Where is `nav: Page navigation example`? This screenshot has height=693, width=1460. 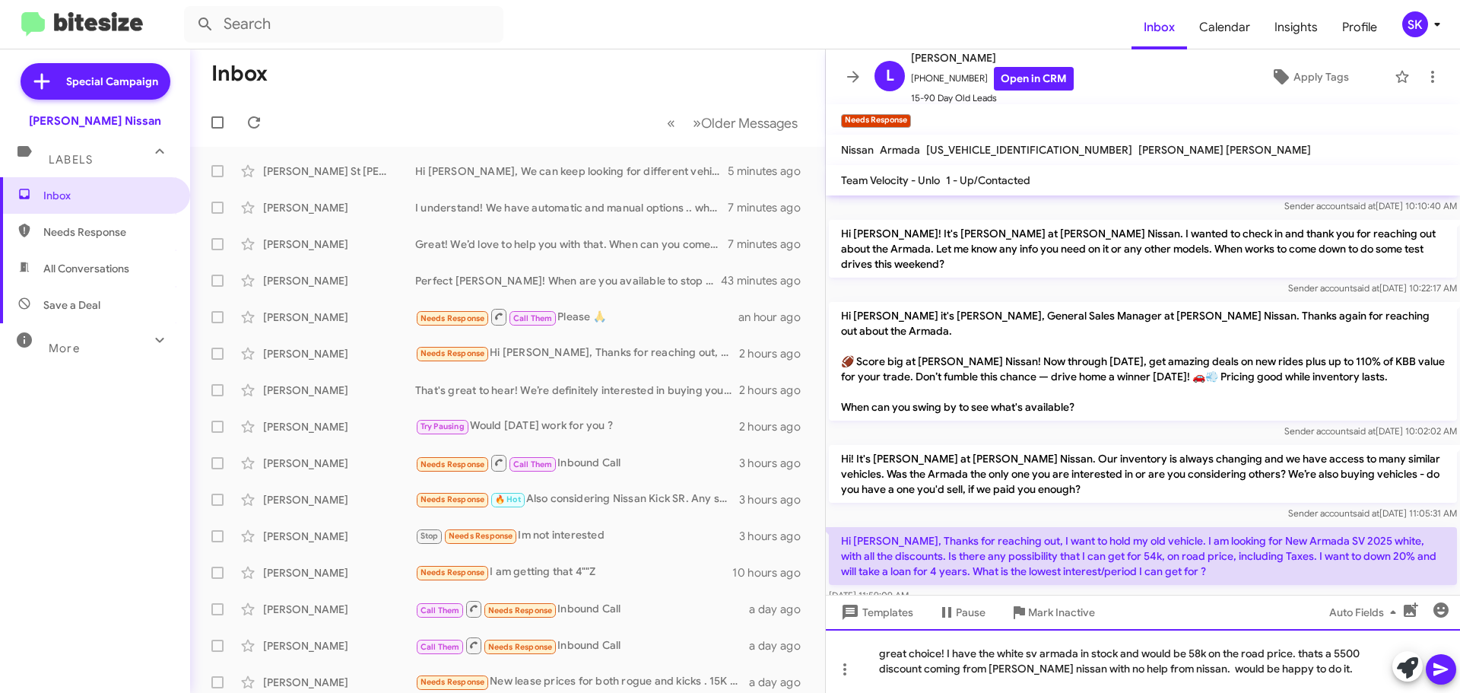 nav: Page navigation example is located at coordinates (733, 122).